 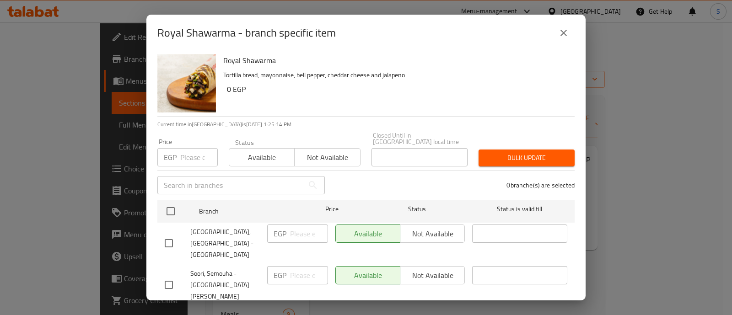 What do you see at coordinates (332, 209) in the screenshot?
I see `span: Price` at bounding box center [332, 209].